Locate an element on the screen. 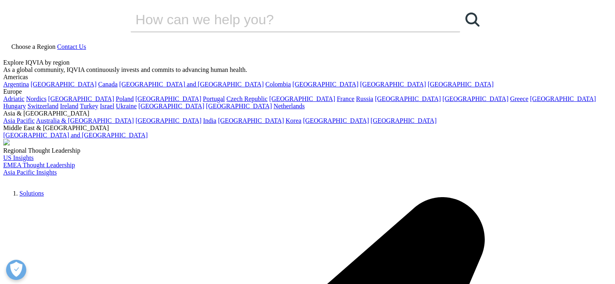 The image size is (615, 284). svg: Search is located at coordinates (472, 19).